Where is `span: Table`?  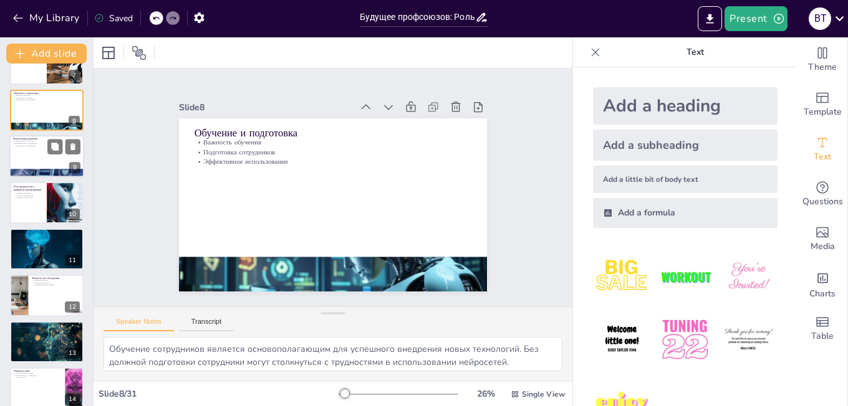
span: Table is located at coordinates (822, 337).